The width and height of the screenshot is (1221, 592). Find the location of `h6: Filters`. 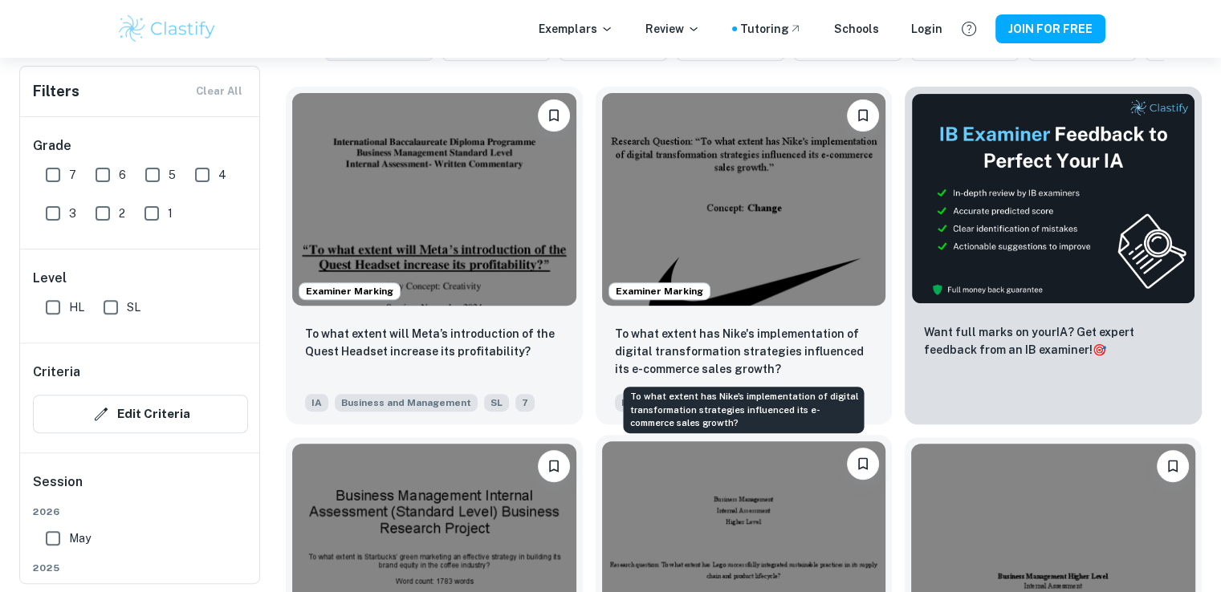

h6: Filters is located at coordinates (56, 92).